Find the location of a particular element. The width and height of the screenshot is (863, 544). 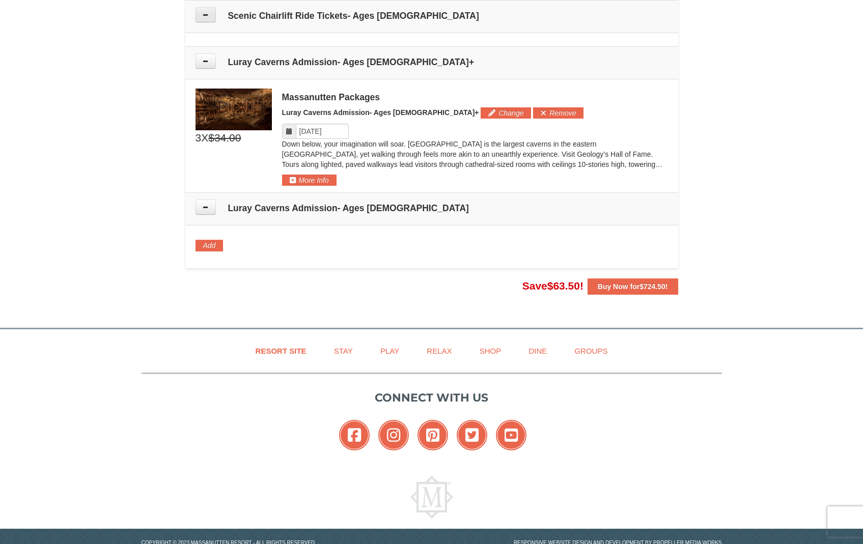

p: Connect with us is located at coordinates (432, 398).